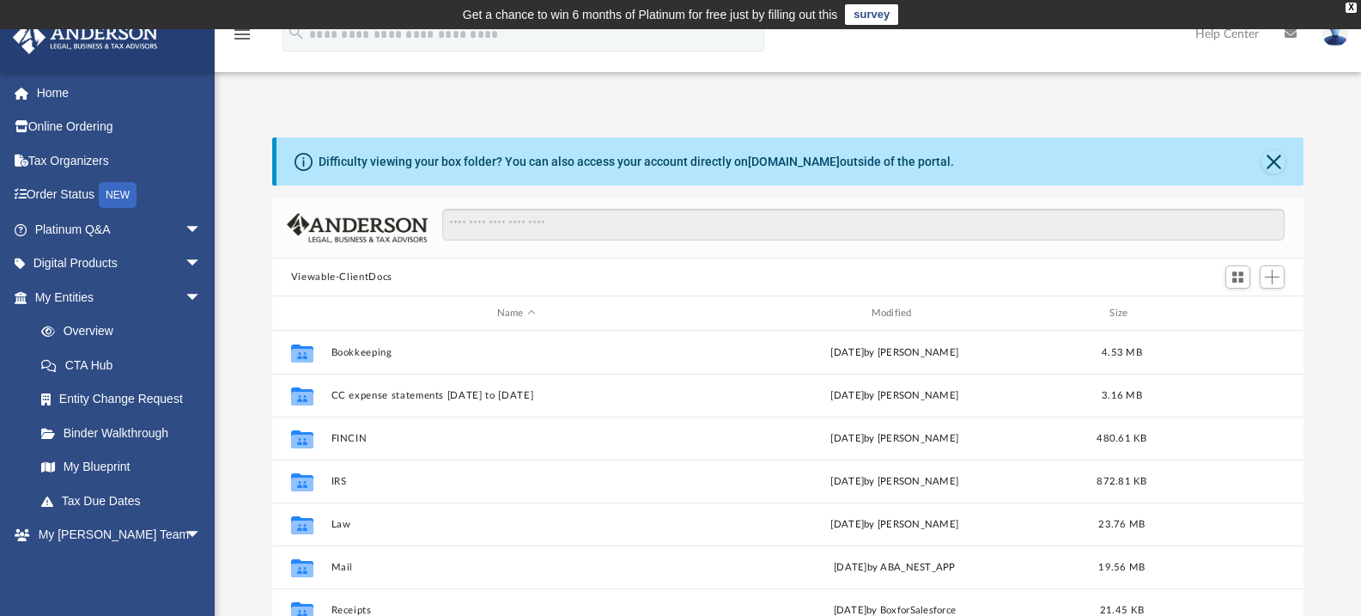  Describe the element at coordinates (119, 161) in the screenshot. I see `a: Tax Organizers` at that location.